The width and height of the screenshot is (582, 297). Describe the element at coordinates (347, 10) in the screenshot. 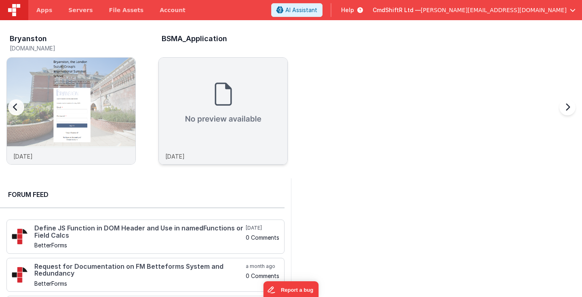

I see `span: Help` at that location.